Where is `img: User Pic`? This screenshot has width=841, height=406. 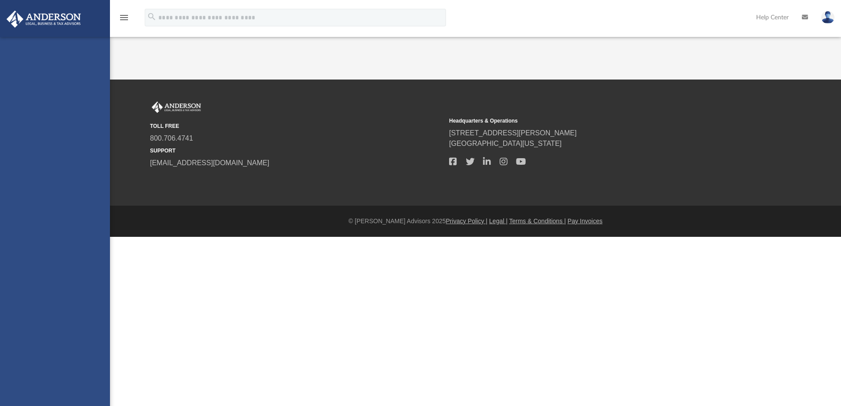 img: User Pic is located at coordinates (828, 17).